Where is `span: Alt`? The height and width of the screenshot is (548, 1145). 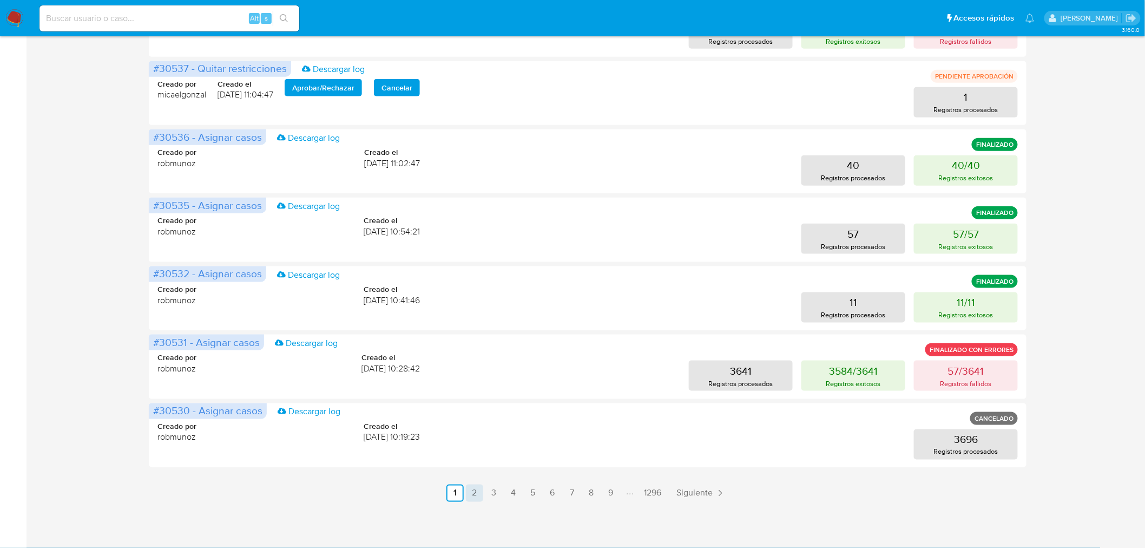 span: Alt is located at coordinates (254, 18).